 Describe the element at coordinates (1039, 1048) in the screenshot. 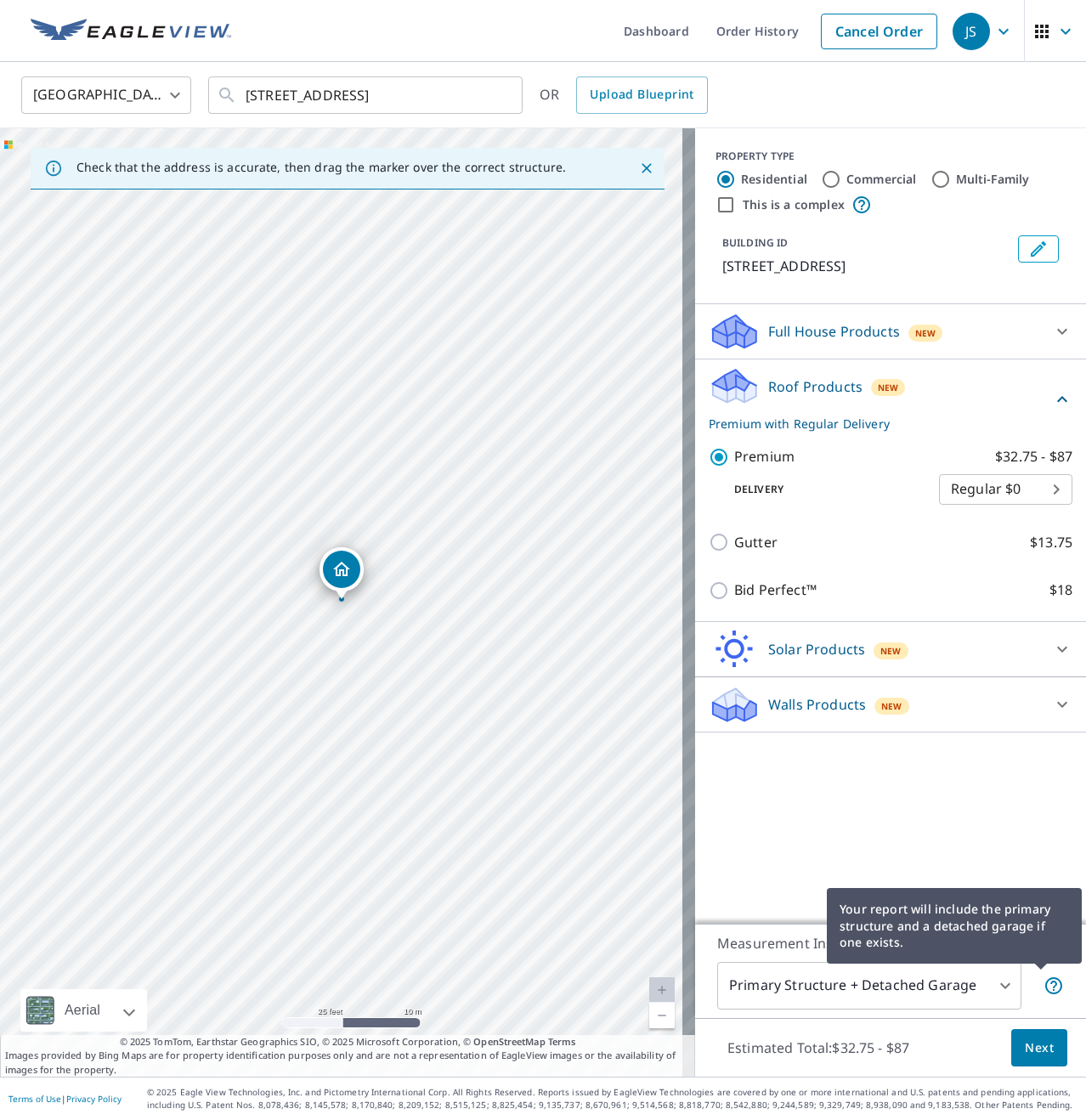

I see `button: Next` at that location.